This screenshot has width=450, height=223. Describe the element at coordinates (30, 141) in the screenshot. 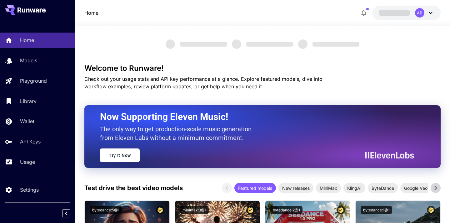

I see `p: API Keys` at that location.